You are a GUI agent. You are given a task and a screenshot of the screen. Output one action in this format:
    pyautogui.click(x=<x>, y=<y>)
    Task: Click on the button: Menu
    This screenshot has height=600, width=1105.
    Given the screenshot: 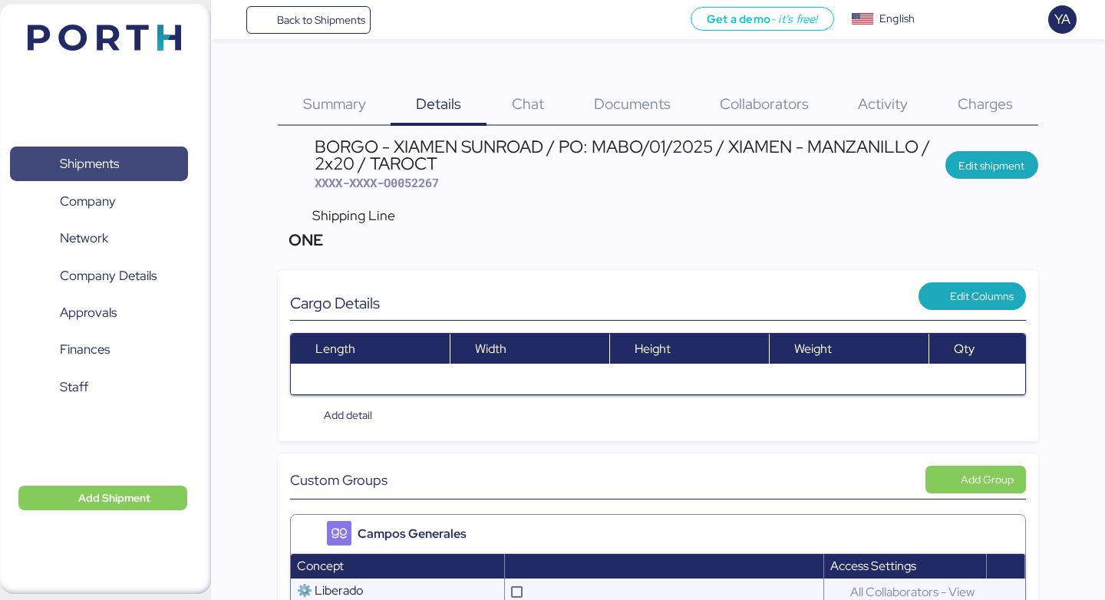 What is the action you would take?
    pyautogui.click(x=233, y=20)
    